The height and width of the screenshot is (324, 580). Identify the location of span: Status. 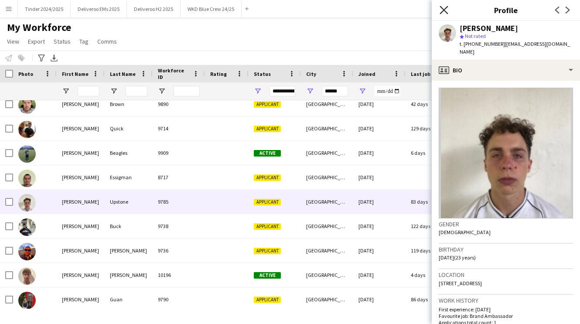
(262, 74).